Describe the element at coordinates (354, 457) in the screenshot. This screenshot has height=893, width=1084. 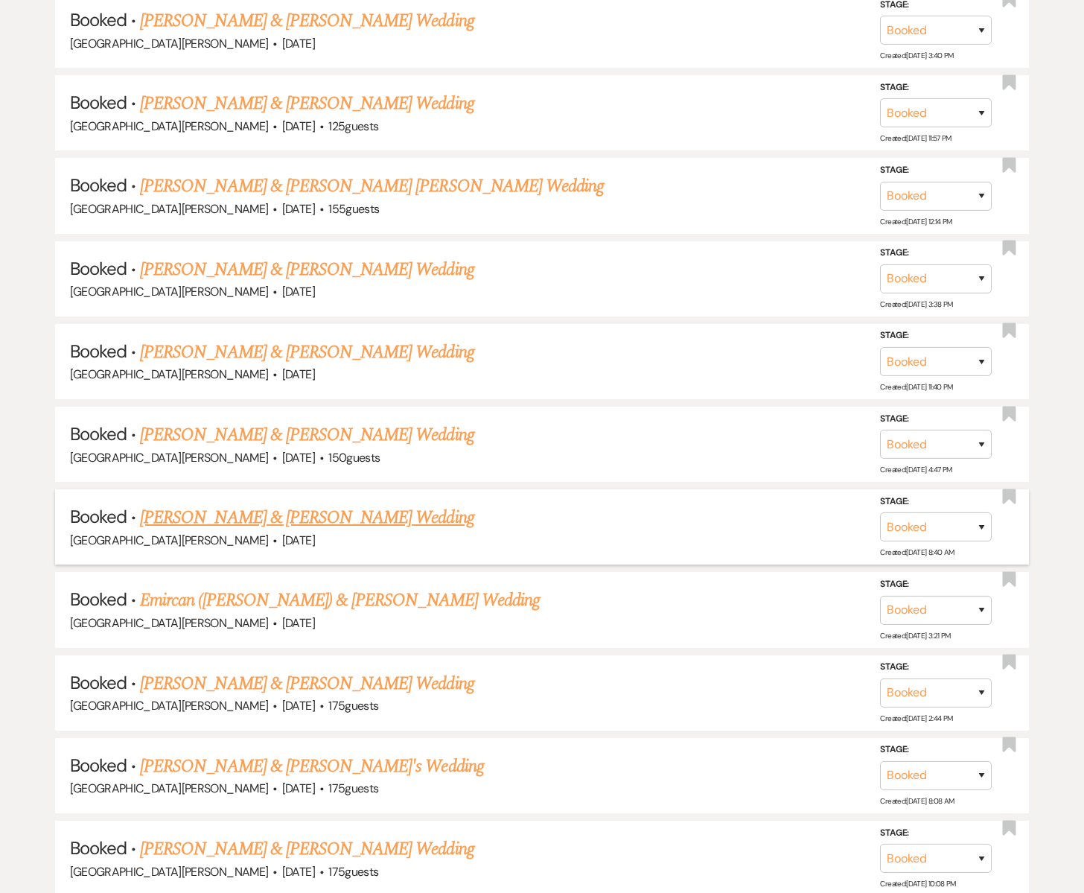
I see `span: 150 guests` at that location.